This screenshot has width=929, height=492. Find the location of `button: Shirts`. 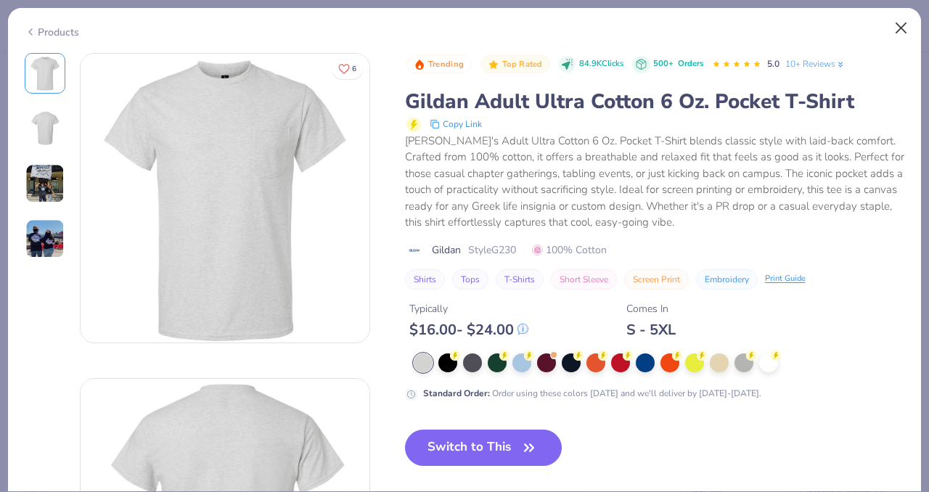

button: Shirts is located at coordinates (425, 279).